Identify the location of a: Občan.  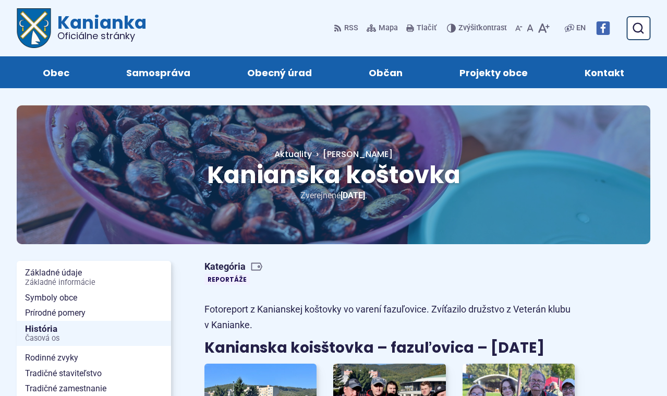
(386, 72).